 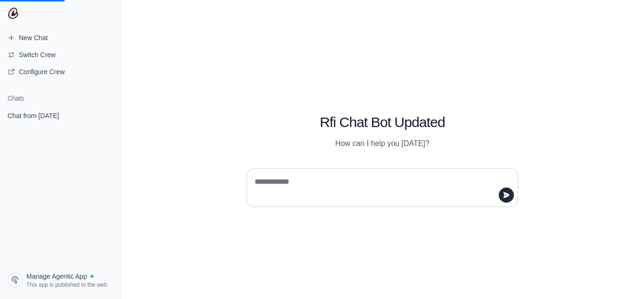 What do you see at coordinates (57, 276) in the screenshot?
I see `span: Manage Agentic App` at bounding box center [57, 276].